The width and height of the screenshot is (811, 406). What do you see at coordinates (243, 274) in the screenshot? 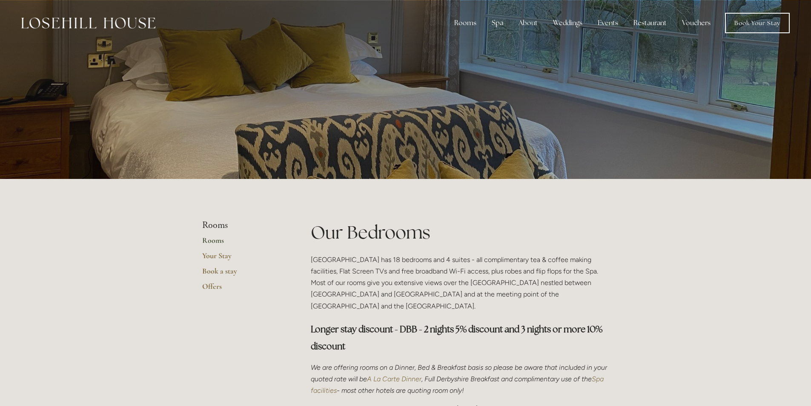
I see `a: Book a stay` at bounding box center [243, 274].